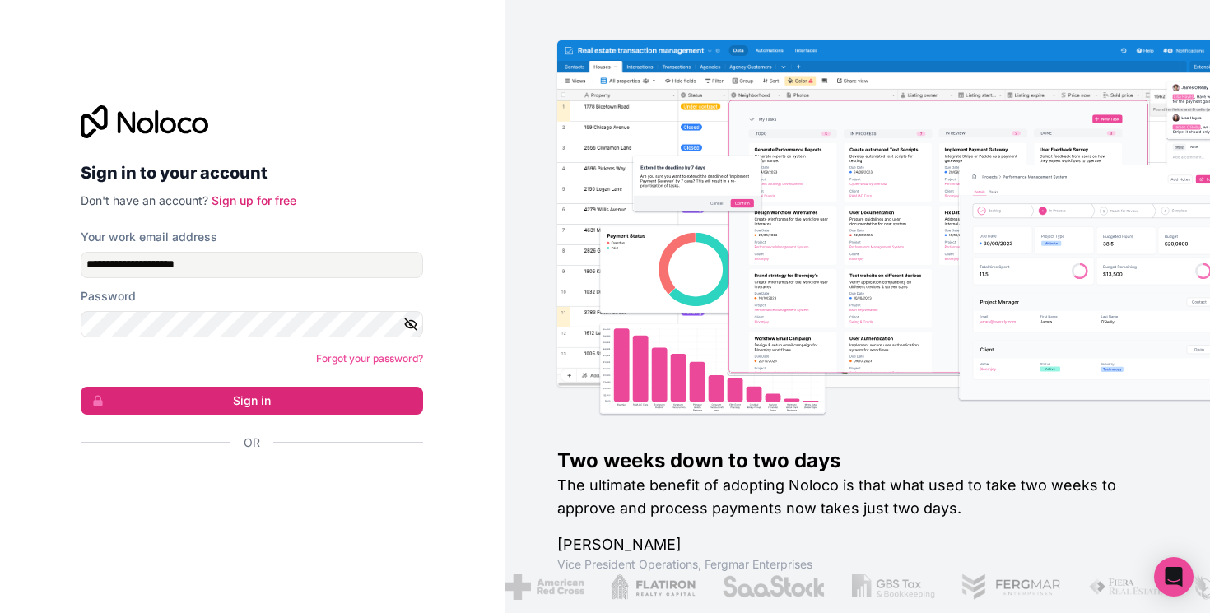 The width and height of the screenshot is (1210, 613). What do you see at coordinates (252, 324) in the screenshot?
I see `input: Password` at bounding box center [252, 324].